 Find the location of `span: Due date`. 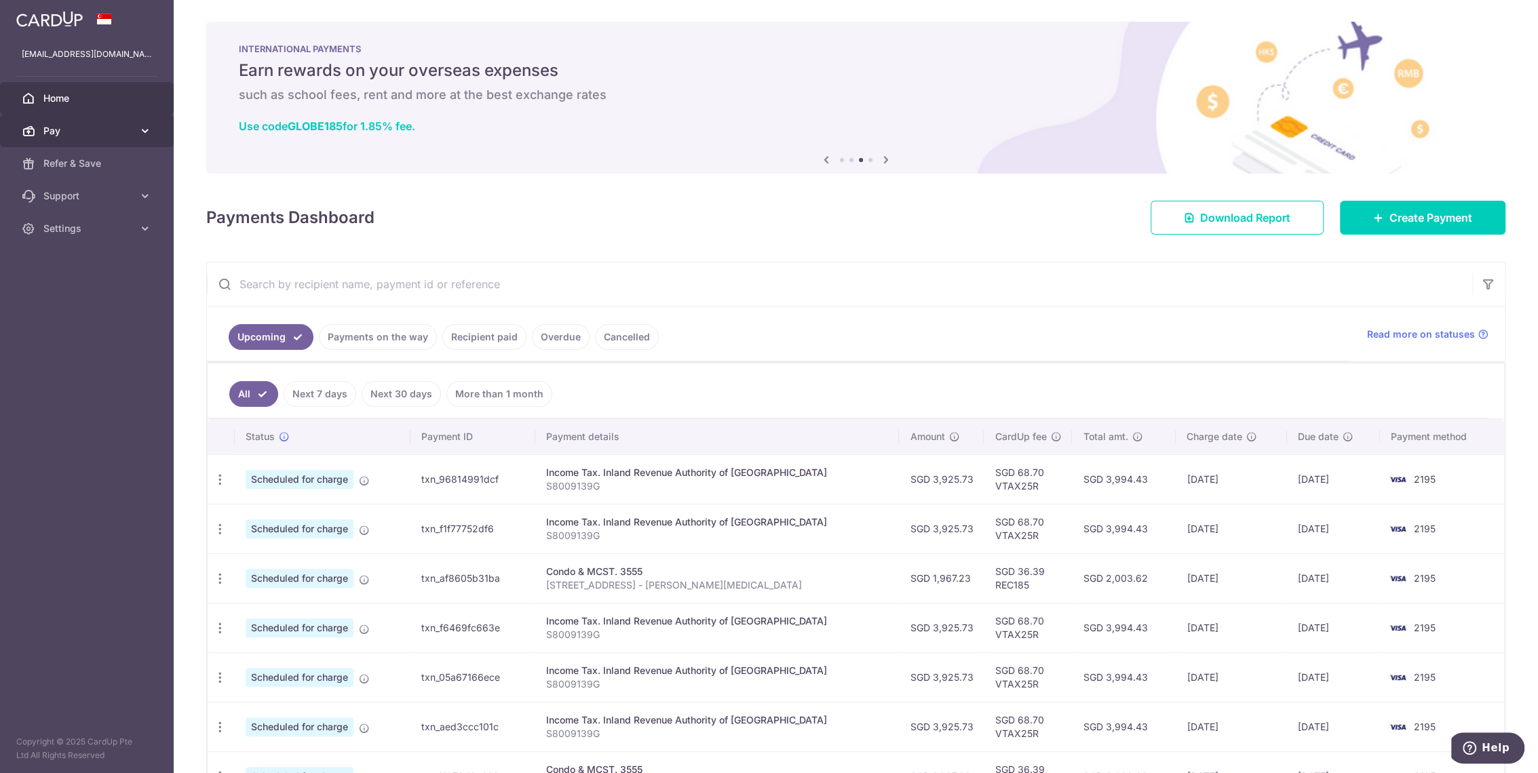

span: Due date is located at coordinates (1318, 437).